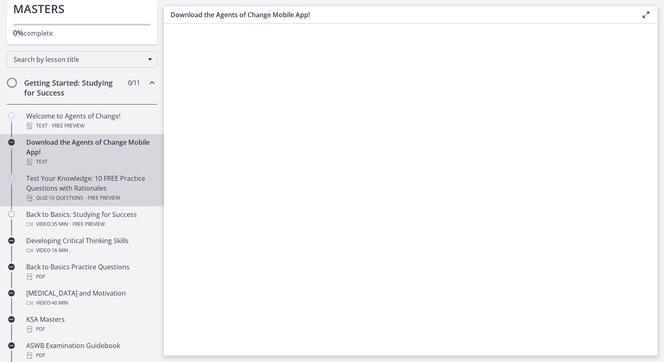 Image resolution: width=664 pixels, height=362 pixels. Describe the element at coordinates (82, 33) in the screenshot. I see `p: complete` at that location.